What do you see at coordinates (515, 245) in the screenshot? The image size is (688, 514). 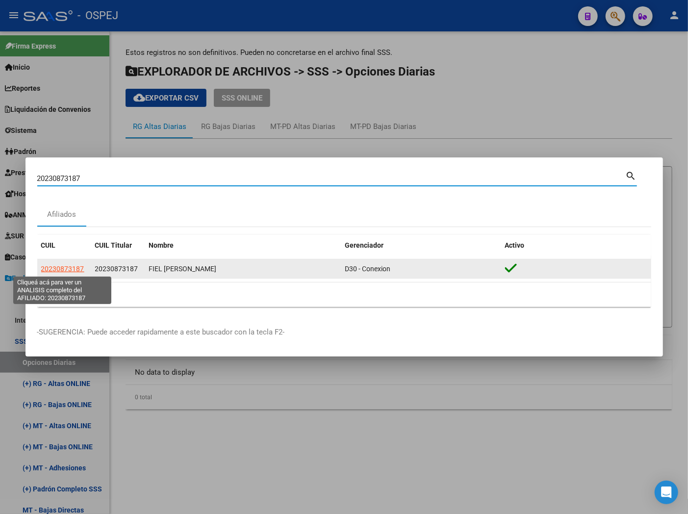 I see `span: Activo` at bounding box center [515, 245].